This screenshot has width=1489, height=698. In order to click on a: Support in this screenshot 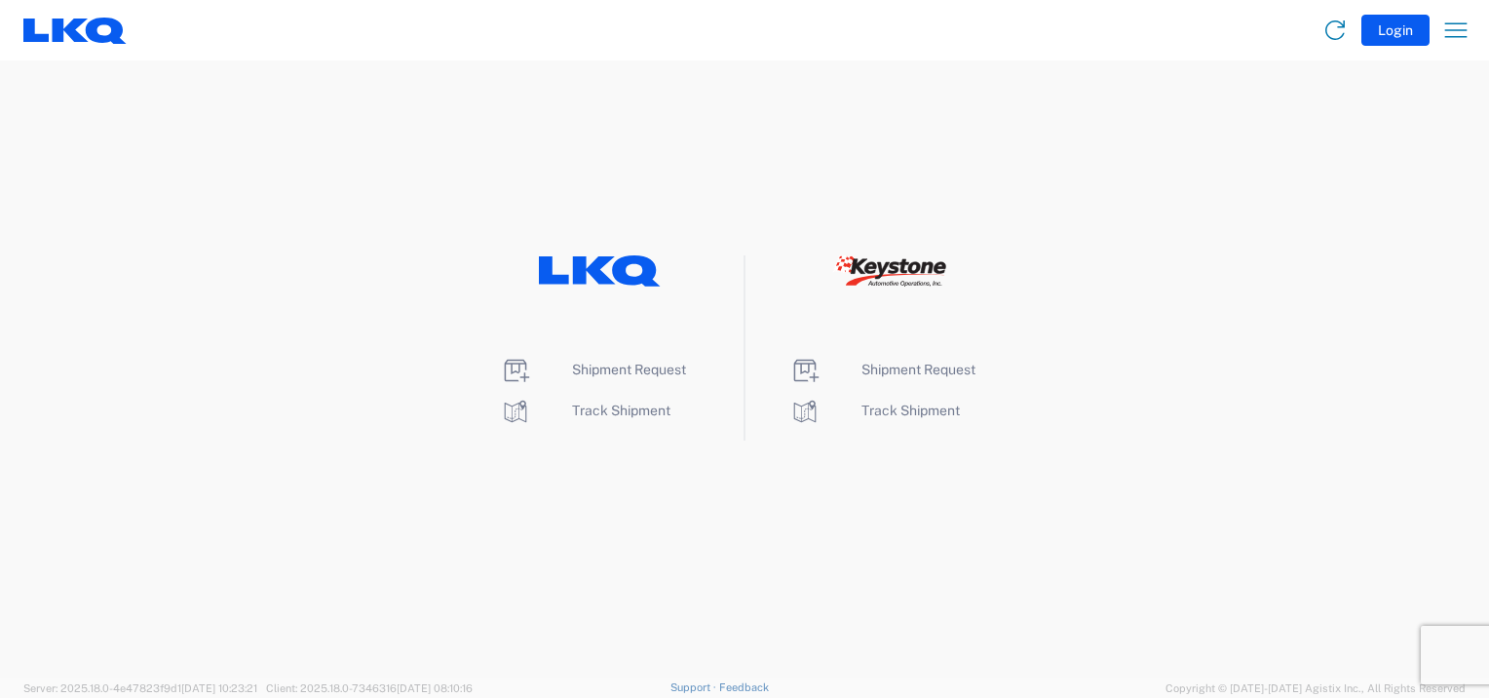, I will do `click(695, 687)`.